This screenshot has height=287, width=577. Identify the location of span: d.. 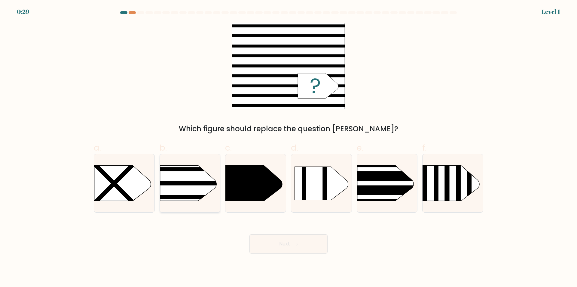
(295, 147).